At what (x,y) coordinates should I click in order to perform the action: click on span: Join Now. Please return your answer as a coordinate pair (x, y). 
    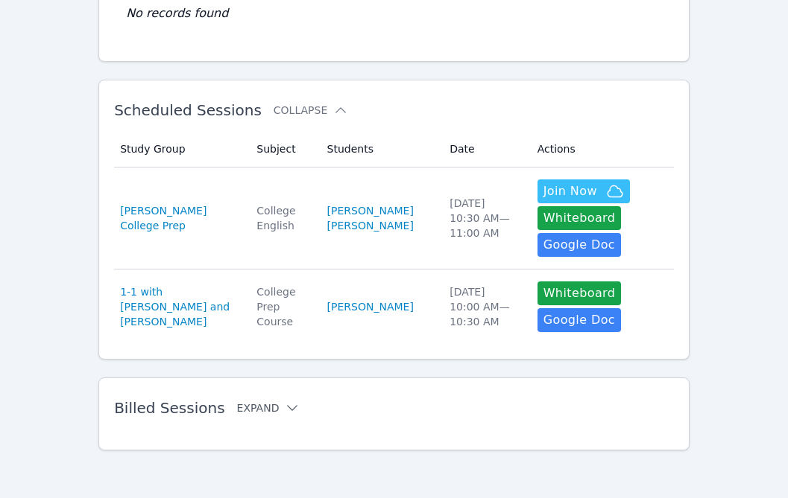
    Looking at the image, I should click on (570, 191).